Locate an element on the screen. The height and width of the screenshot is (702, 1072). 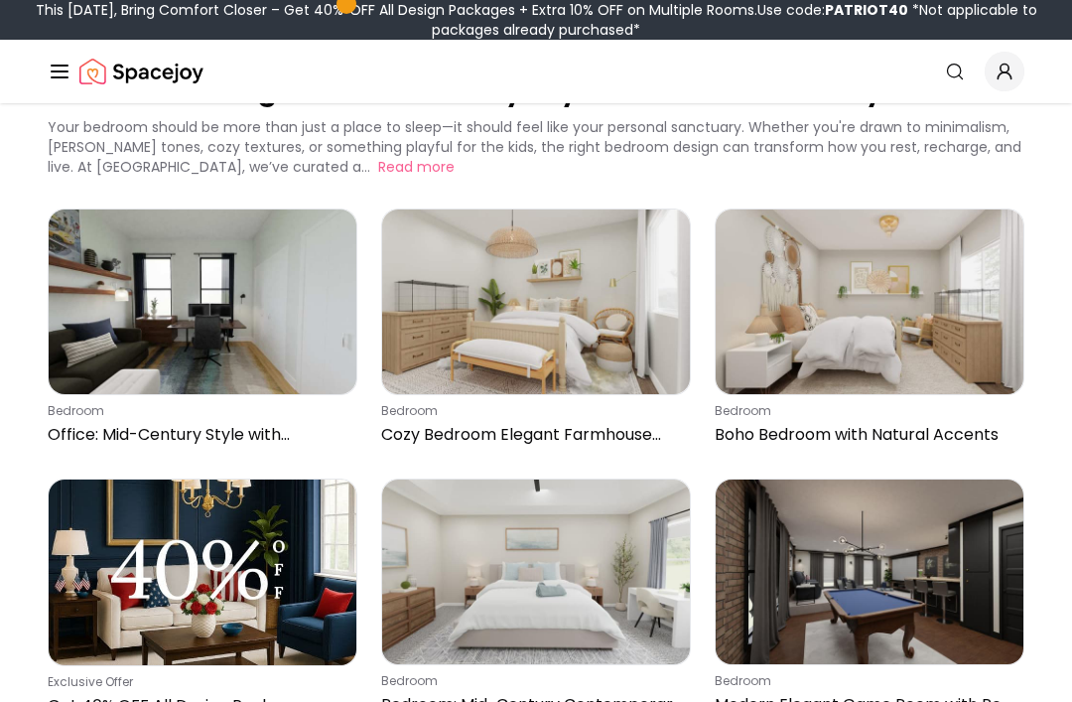
nav: Global is located at coordinates (536, 71).